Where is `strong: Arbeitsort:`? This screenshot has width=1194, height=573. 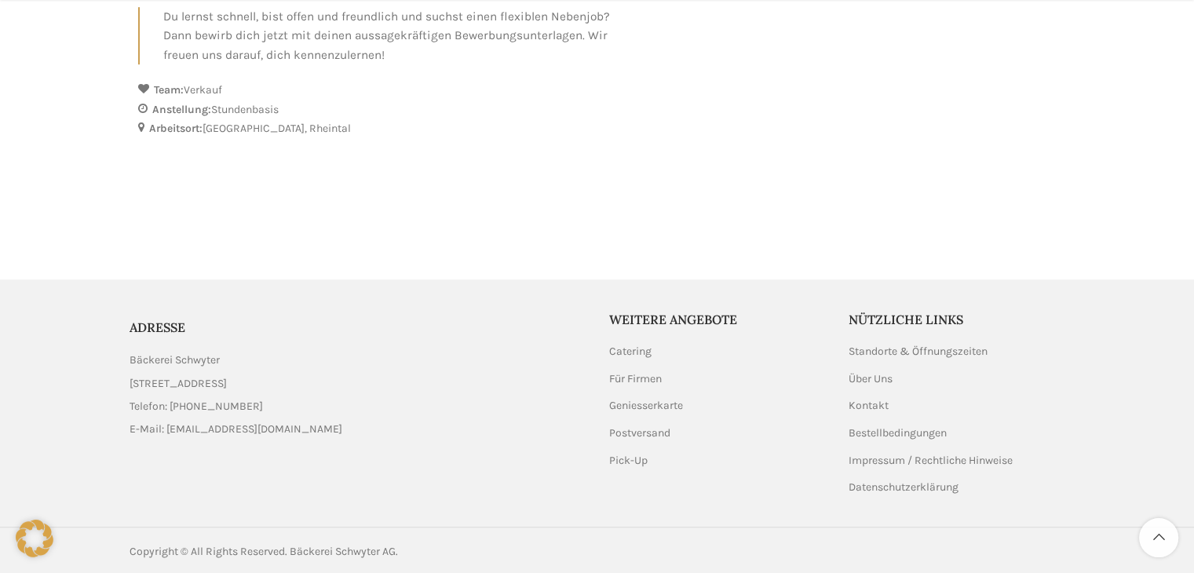 strong: Arbeitsort: is located at coordinates (176, 128).